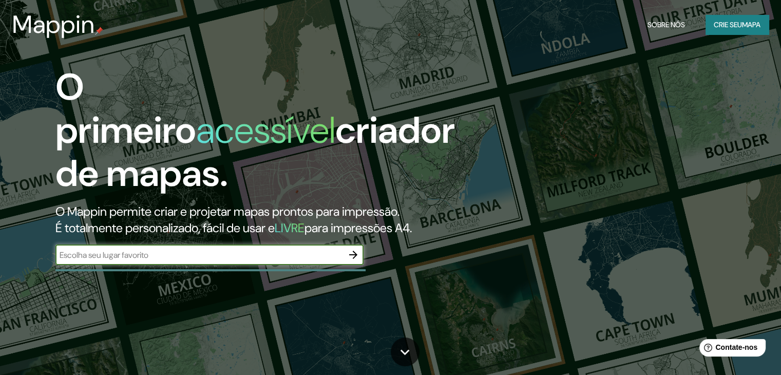  I want to click on font: acessível, so click(265, 130).